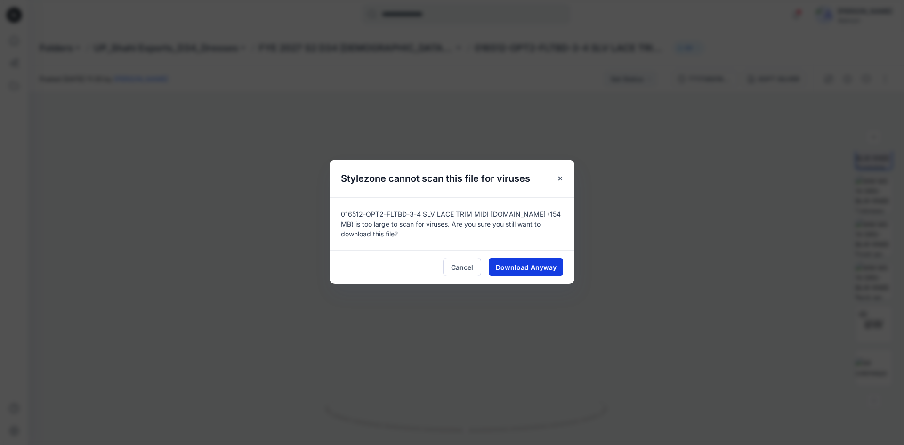 The image size is (904, 445). Describe the element at coordinates (560, 178) in the screenshot. I see `button: Close` at that location.